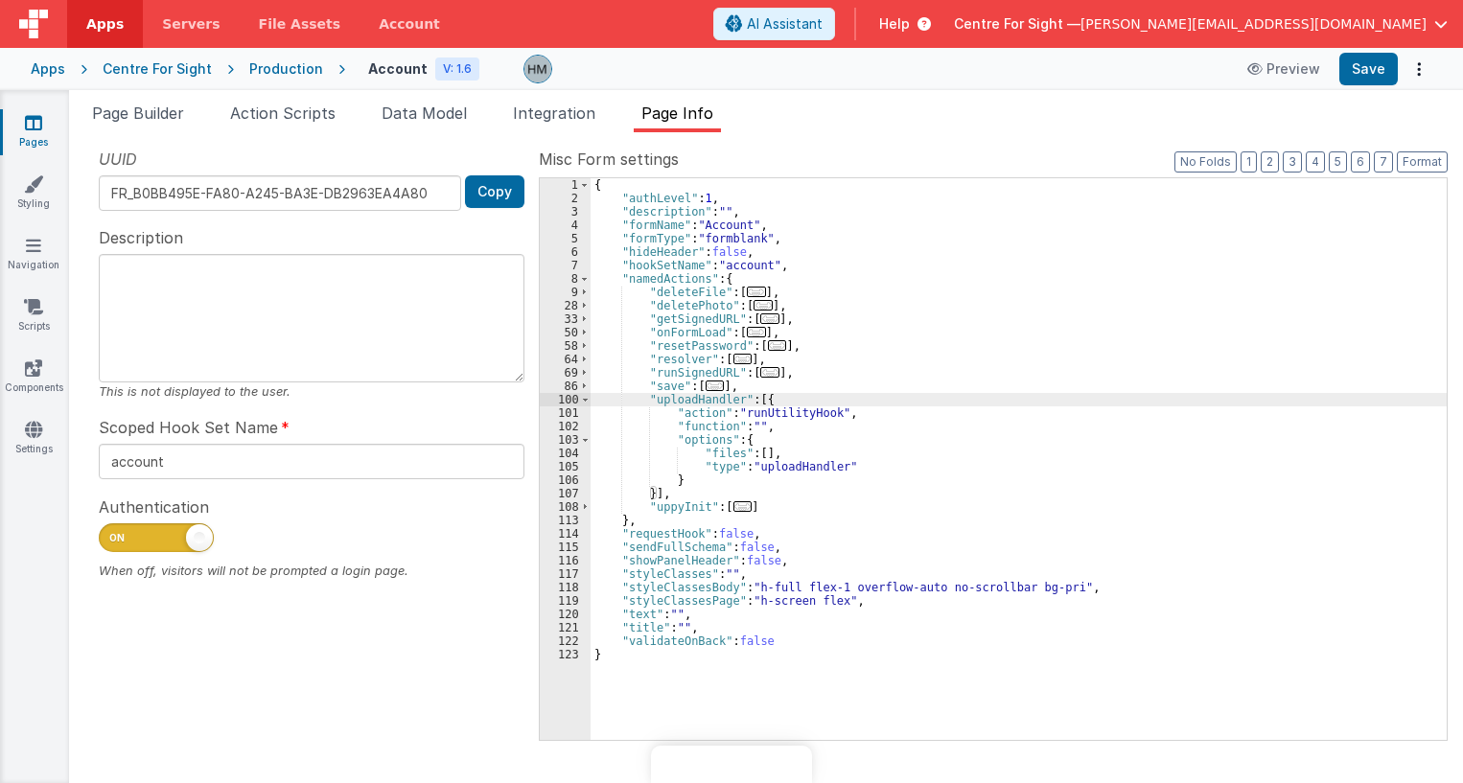 Image resolution: width=1463 pixels, height=783 pixels. What do you see at coordinates (286, 69) in the screenshot?
I see `div: Production` at bounding box center [286, 69].